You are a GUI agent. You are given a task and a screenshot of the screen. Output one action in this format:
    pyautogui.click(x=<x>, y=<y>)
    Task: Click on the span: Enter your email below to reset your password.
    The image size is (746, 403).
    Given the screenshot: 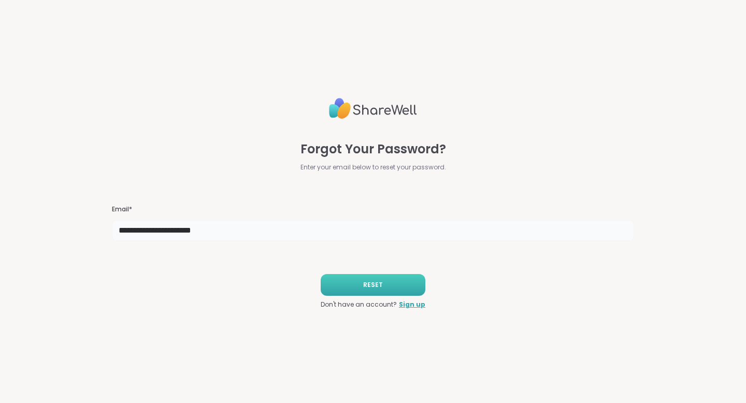 What is the action you would take?
    pyautogui.click(x=373, y=167)
    